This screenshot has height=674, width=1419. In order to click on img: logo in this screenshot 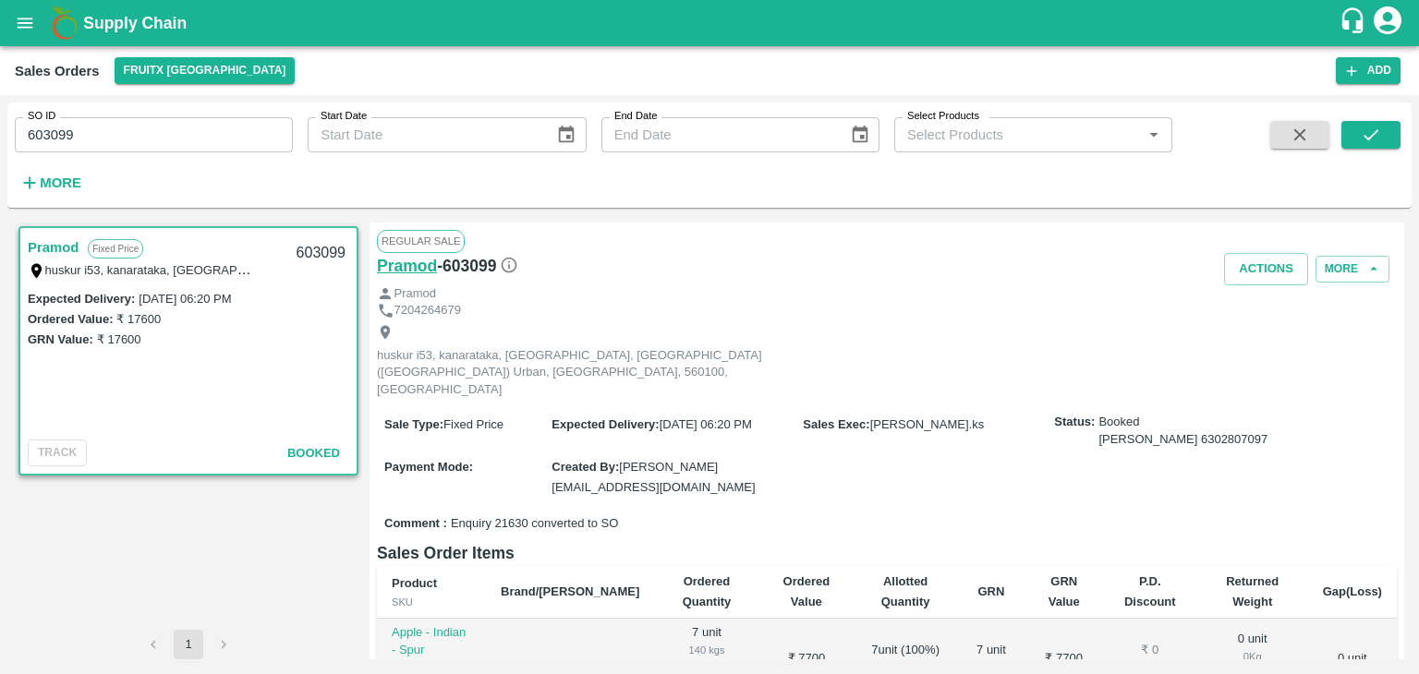, I will do `click(65, 23)`.